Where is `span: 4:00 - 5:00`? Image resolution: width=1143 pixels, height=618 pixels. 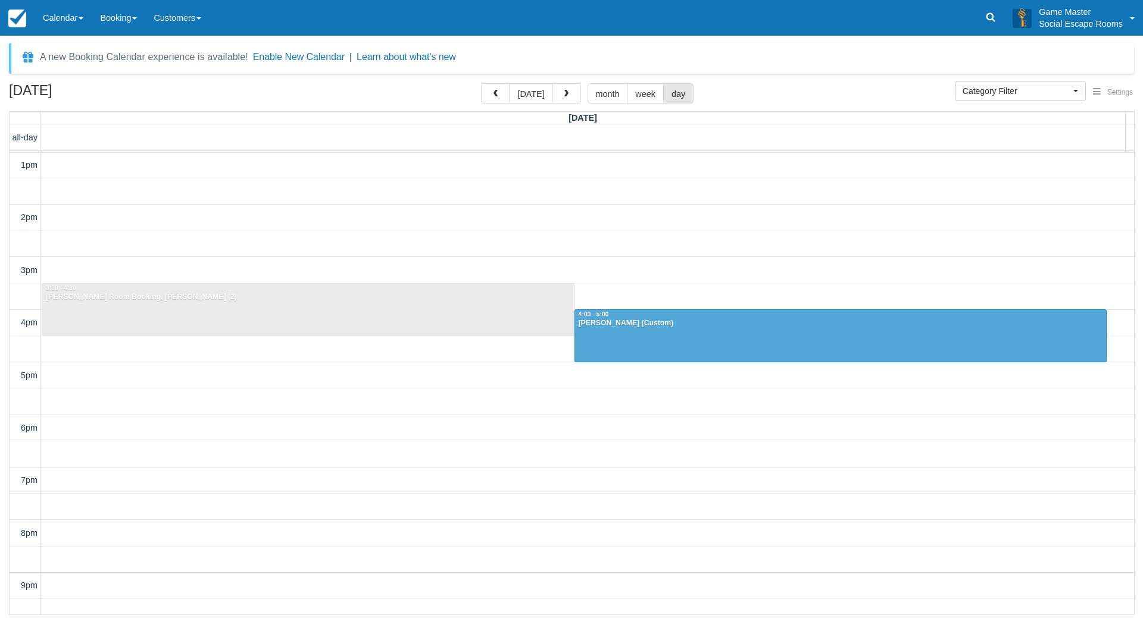
span: 4:00 - 5:00 is located at coordinates (593, 314).